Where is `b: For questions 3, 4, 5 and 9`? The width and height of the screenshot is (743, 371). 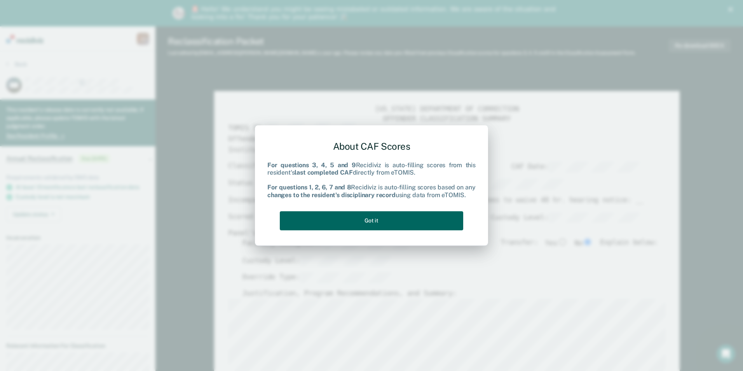 b: For questions 3, 4, 5 and 9 is located at coordinates (312, 165).